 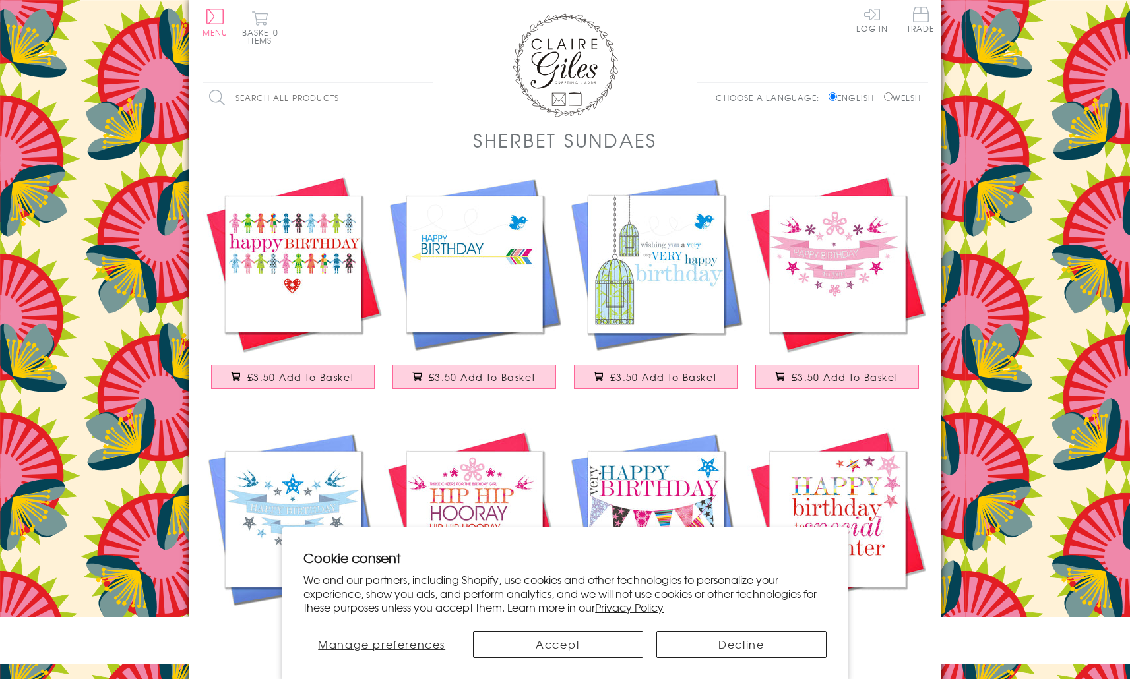 What do you see at coordinates (565, 140) in the screenshot?
I see `h1: Sherbet Sundaes` at bounding box center [565, 140].